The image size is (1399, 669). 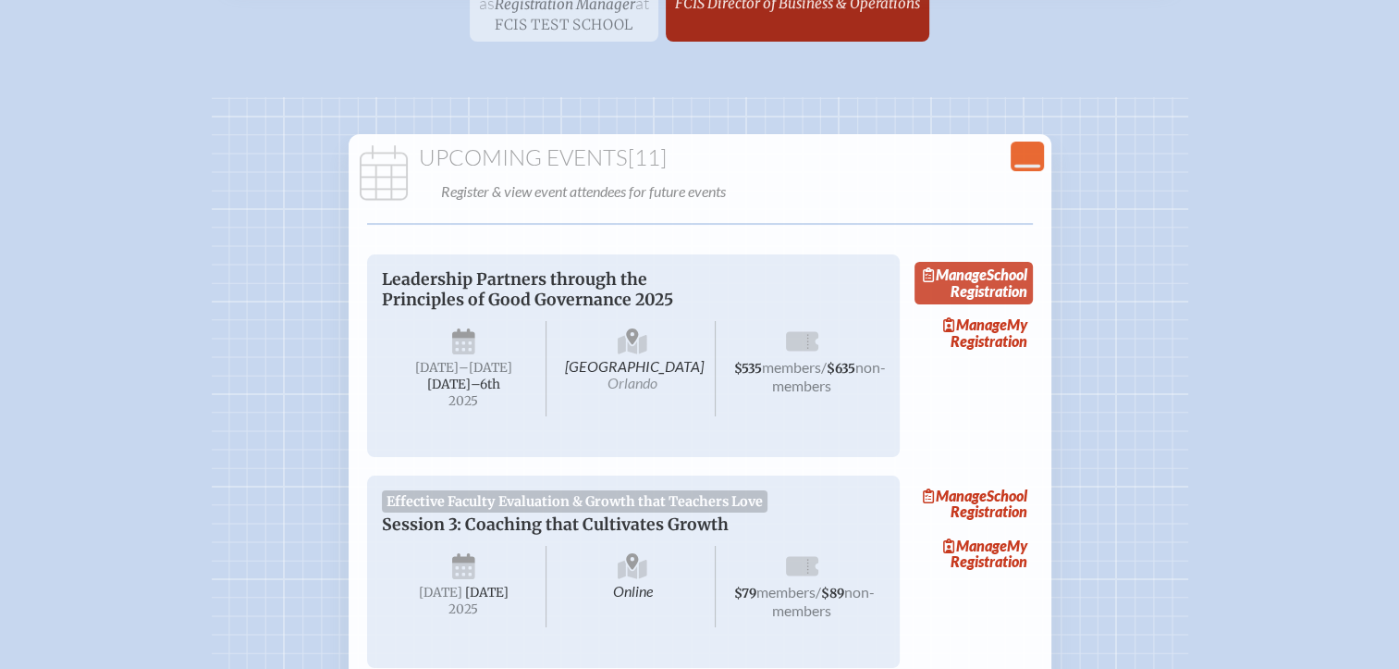 What do you see at coordinates (633, 382) in the screenshot?
I see `span: Orlando` at bounding box center [633, 382].